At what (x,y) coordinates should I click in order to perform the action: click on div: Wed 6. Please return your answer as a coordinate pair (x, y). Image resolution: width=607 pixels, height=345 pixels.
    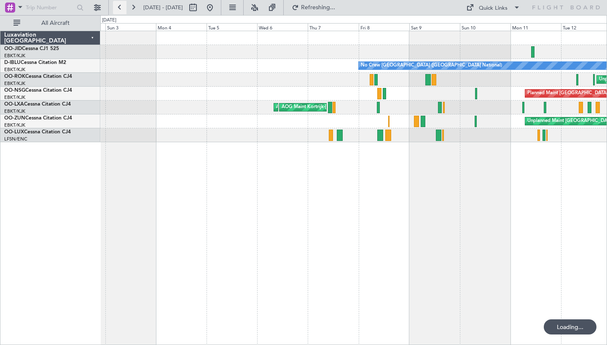
    Looking at the image, I should click on (282, 27).